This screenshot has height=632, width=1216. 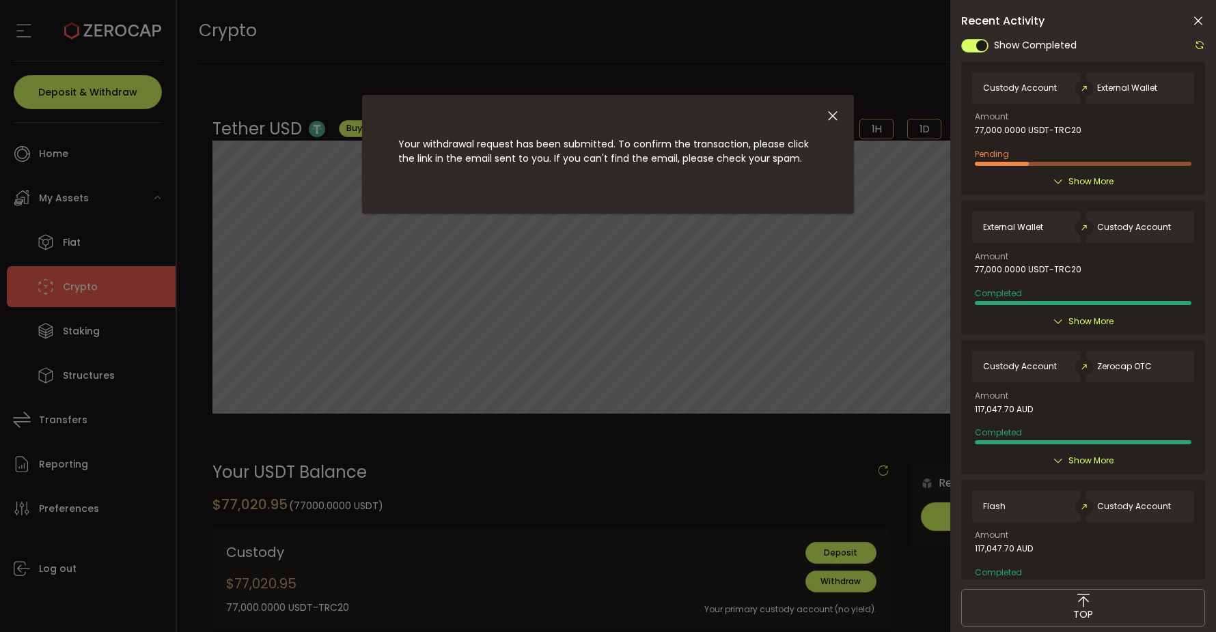 What do you see at coordinates (832, 116) in the screenshot?
I see `button: Close` at bounding box center [832, 116].